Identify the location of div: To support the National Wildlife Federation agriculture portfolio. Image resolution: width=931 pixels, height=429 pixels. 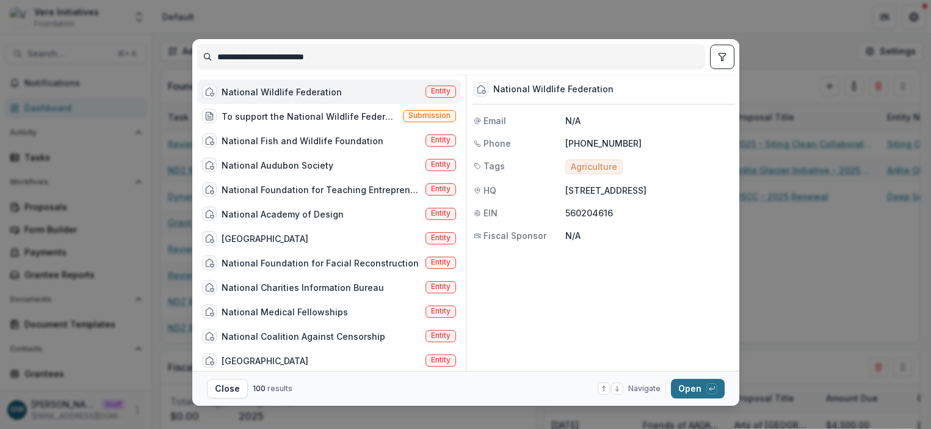
(310, 116).